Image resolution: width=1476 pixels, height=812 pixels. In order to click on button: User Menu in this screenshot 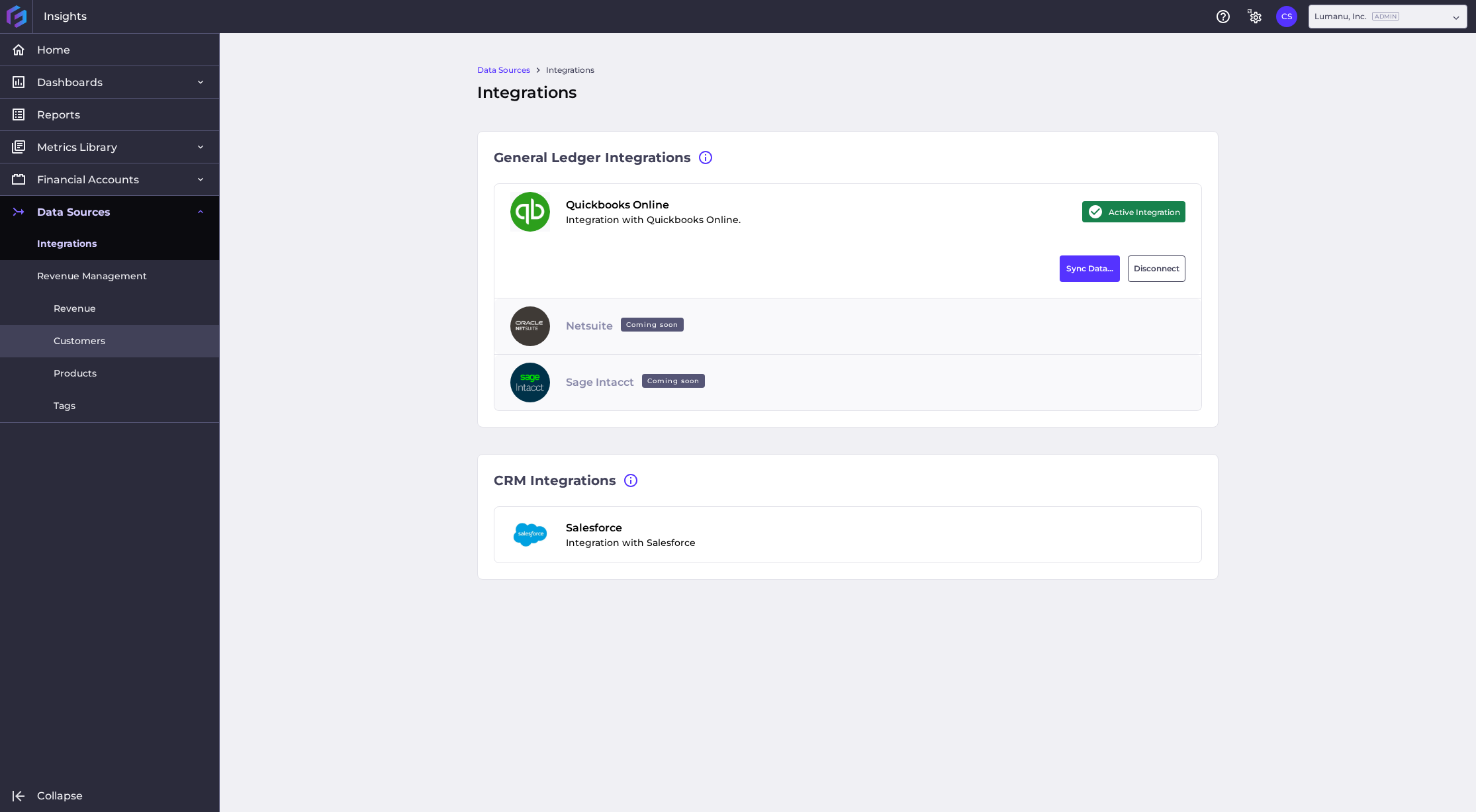, I will do `click(1286, 17)`.